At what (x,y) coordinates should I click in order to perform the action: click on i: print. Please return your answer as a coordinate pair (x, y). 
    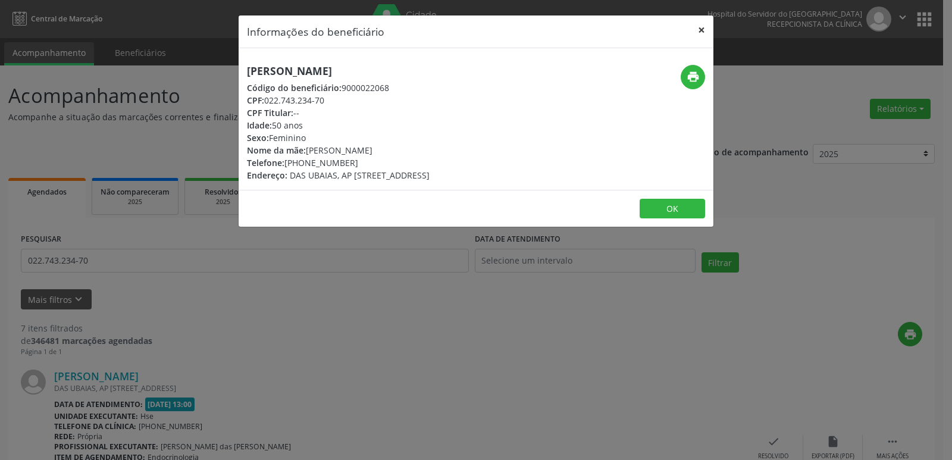
    Looking at the image, I should click on (693, 77).